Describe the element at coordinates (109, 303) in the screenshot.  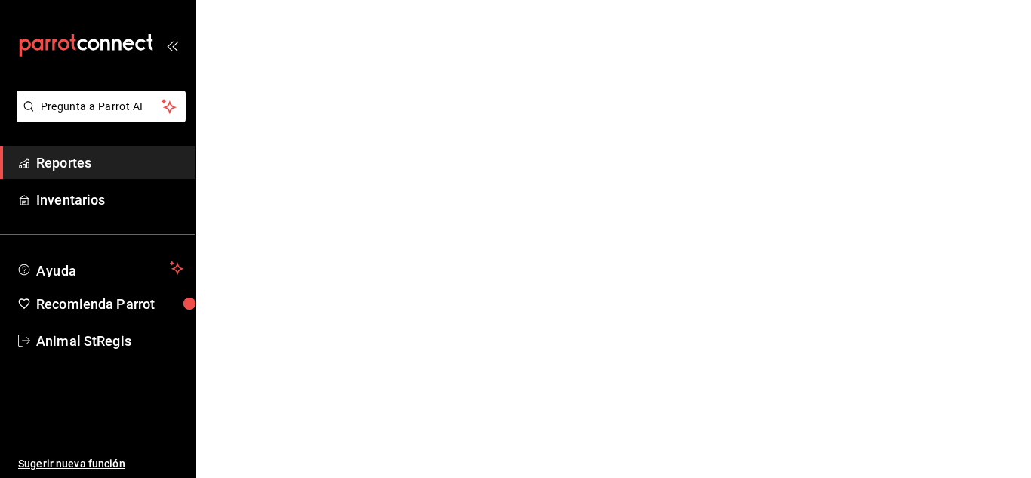
I see `span: Recomienda Parrot` at that location.